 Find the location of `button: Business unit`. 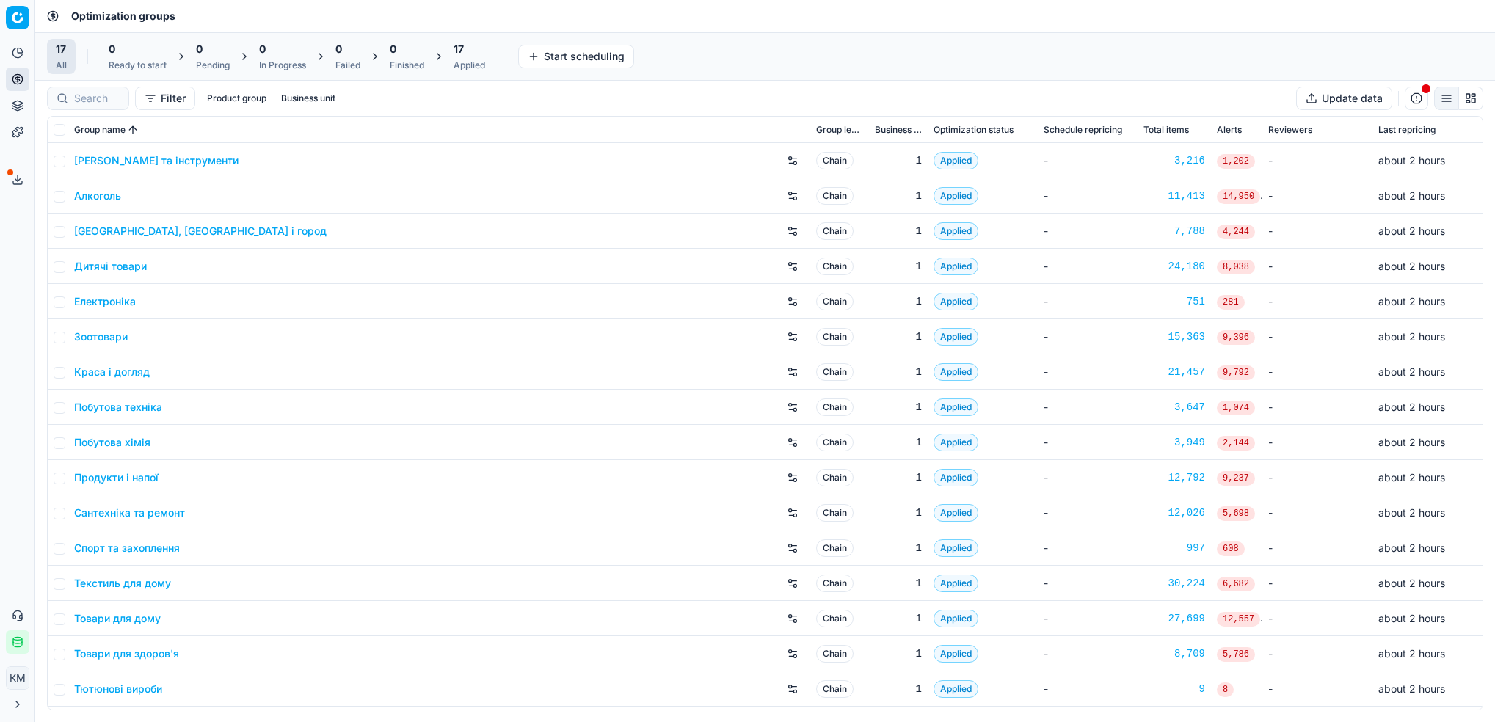

button: Business unit is located at coordinates (308, 98).